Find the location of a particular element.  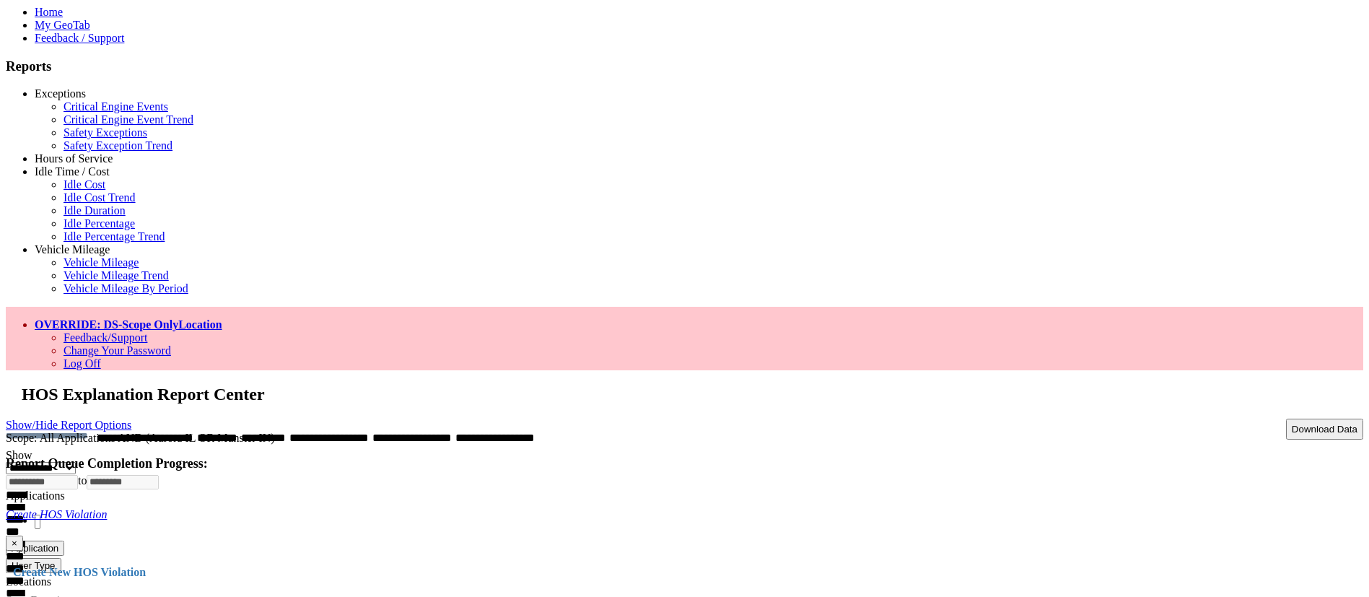

h4: Report Queue Completion Progress: is located at coordinates (684, 463).